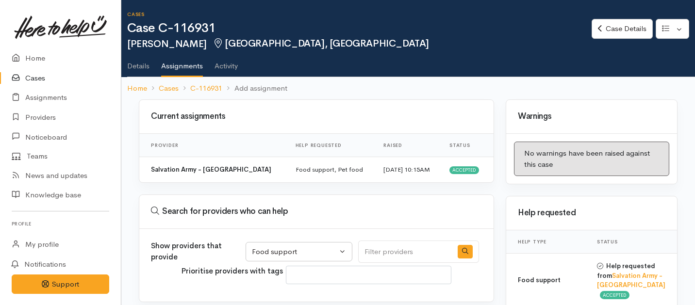 The height and width of the screenshot is (305, 695). Describe the element at coordinates (631, 276) in the screenshot. I see `b: Help requested from` at that location.